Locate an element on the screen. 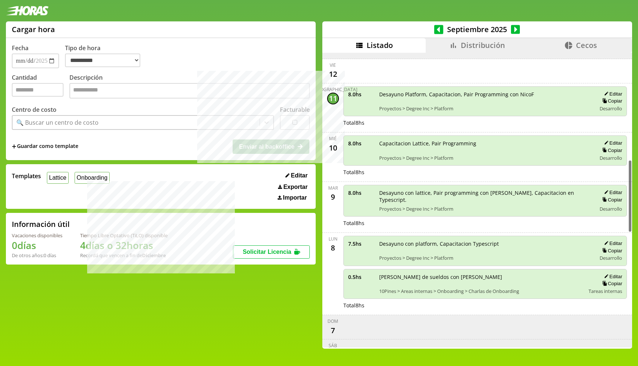 The image size is (638, 366). span: 7.5 hs is located at coordinates (361, 244).